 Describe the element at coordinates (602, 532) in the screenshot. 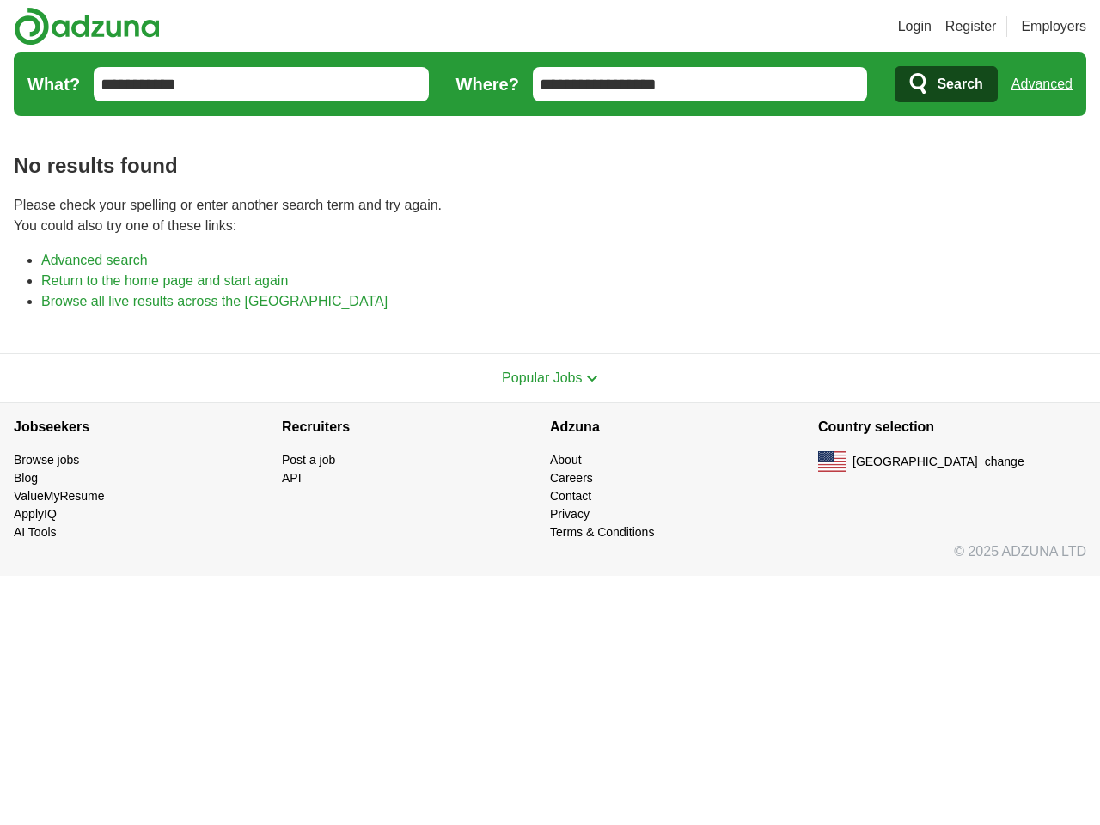

I see `a: Terms & Conditions` at that location.